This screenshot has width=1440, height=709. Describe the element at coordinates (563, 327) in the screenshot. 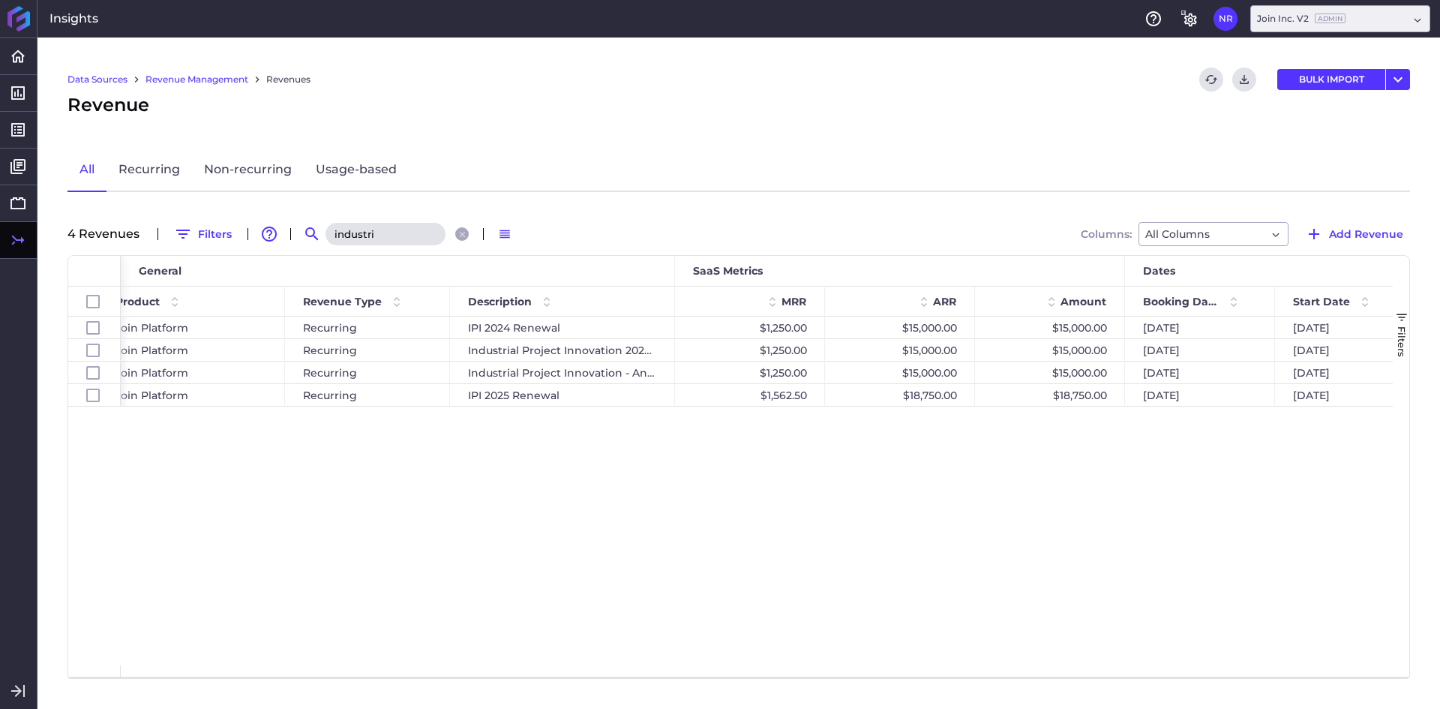

I see `div: IPI 2024 Renewal` at that location.